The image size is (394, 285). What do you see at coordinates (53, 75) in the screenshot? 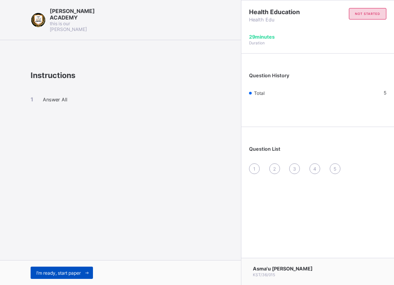
I see `span: Instructions` at bounding box center [53, 75].